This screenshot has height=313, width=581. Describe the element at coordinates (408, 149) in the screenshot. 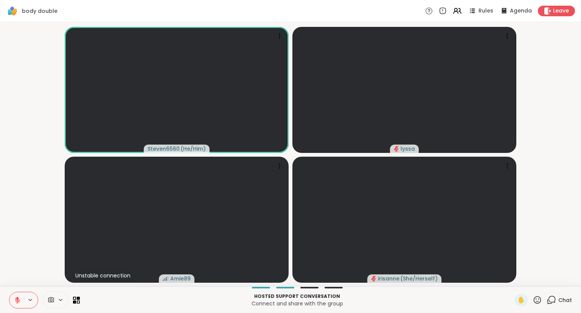

I see `span: lyssa` at that location.